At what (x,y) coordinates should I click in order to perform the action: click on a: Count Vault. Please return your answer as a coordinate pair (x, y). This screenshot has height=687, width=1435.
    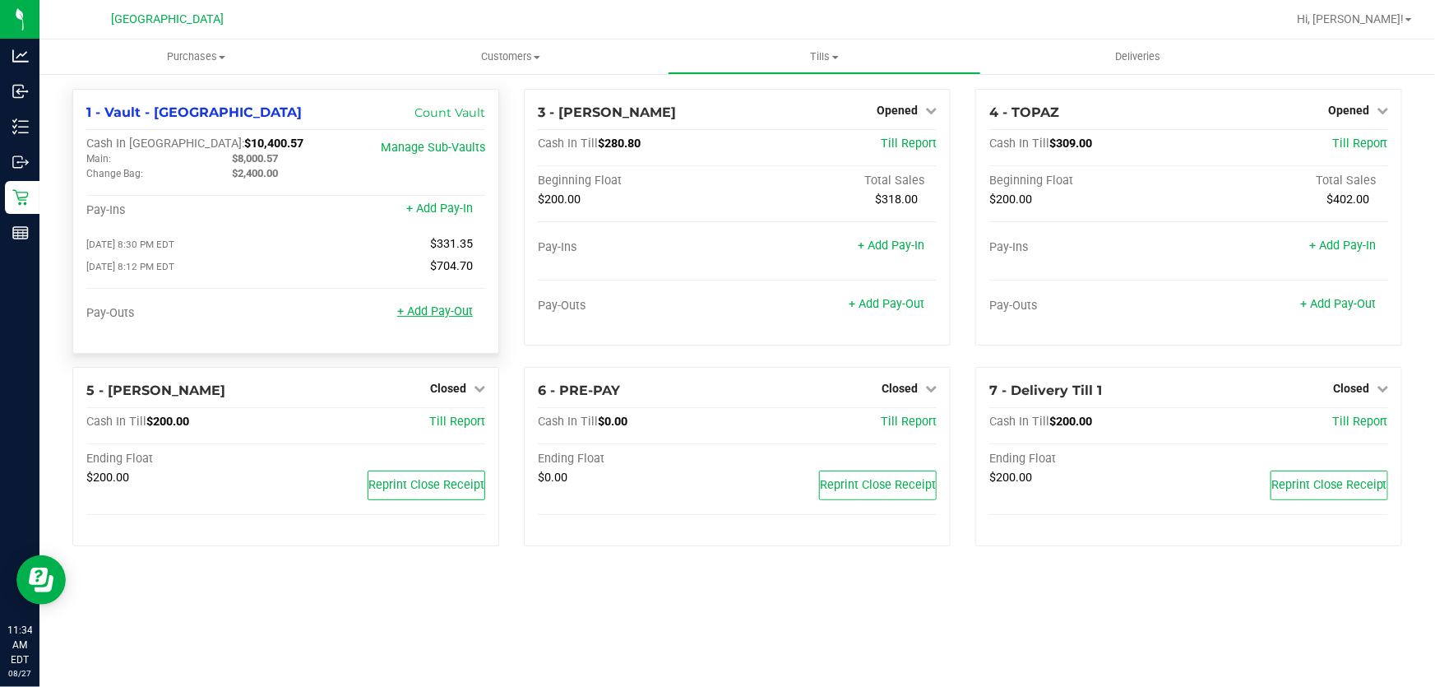
    Looking at the image, I should click on (450, 113).